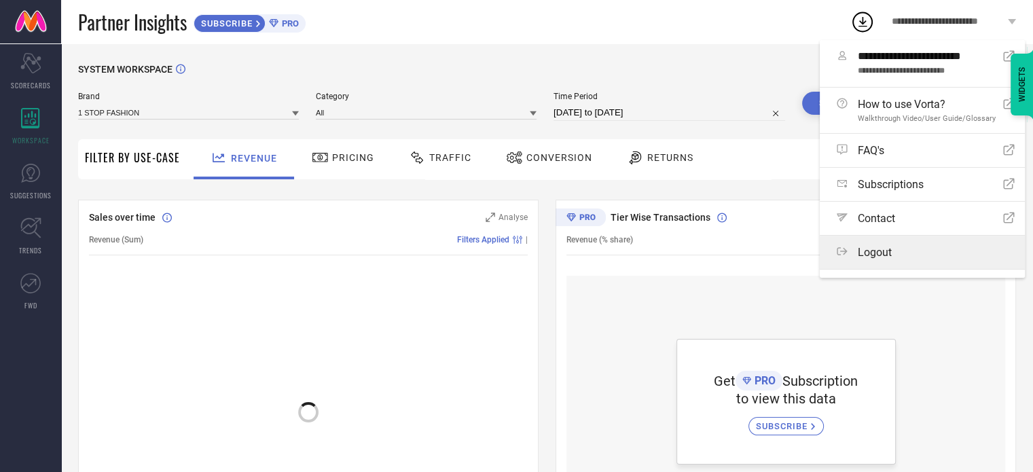  What do you see at coordinates (926, 118) in the screenshot?
I see `span: Walkthrough Video/User Guide/Glossary` at bounding box center [926, 118].